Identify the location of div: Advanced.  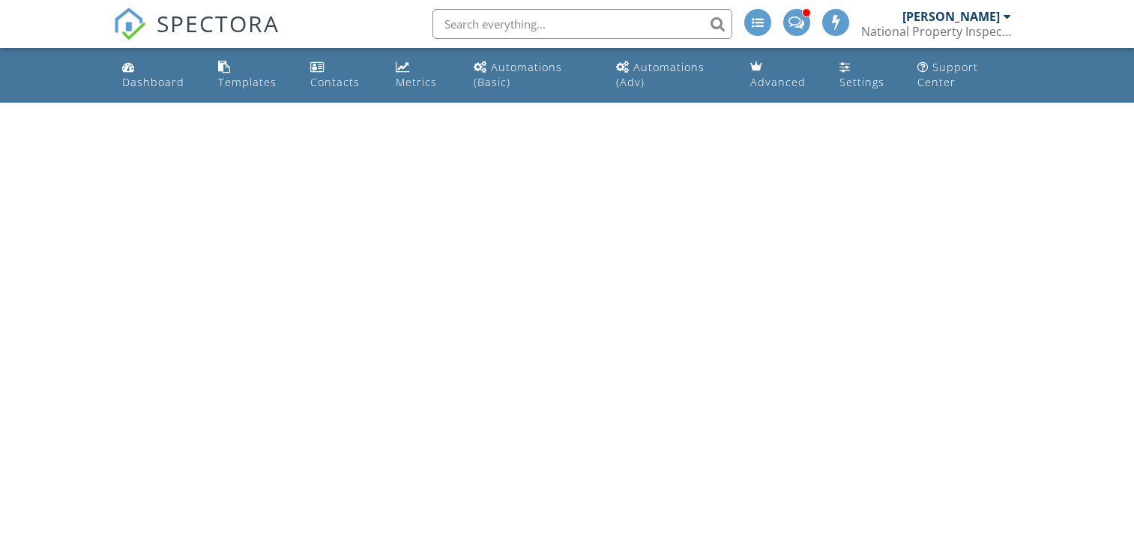
(778, 82).